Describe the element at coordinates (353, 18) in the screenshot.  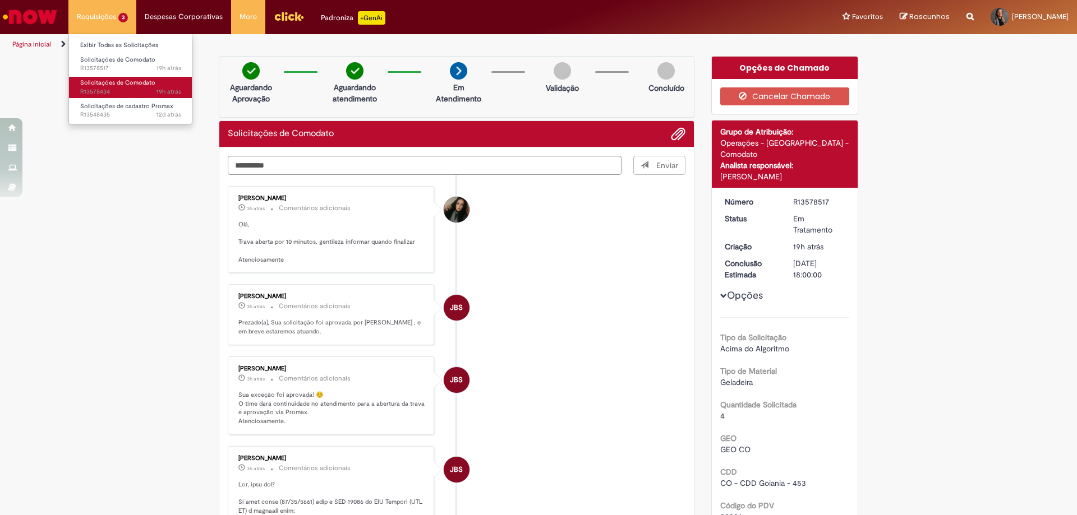
I see `div: Padroniza` at that location.